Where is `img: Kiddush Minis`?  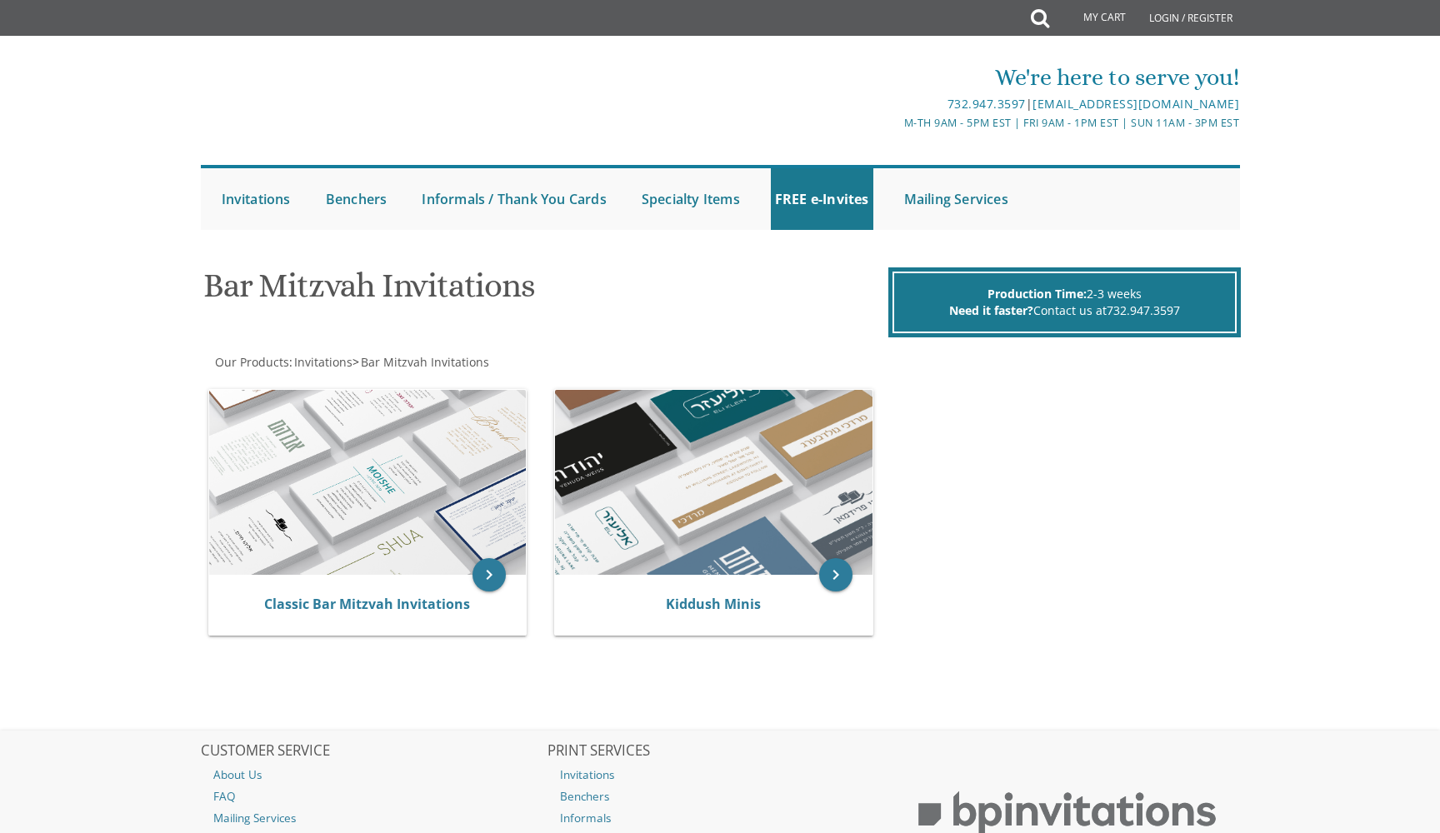
img: Kiddush Minis is located at coordinates (713, 483).